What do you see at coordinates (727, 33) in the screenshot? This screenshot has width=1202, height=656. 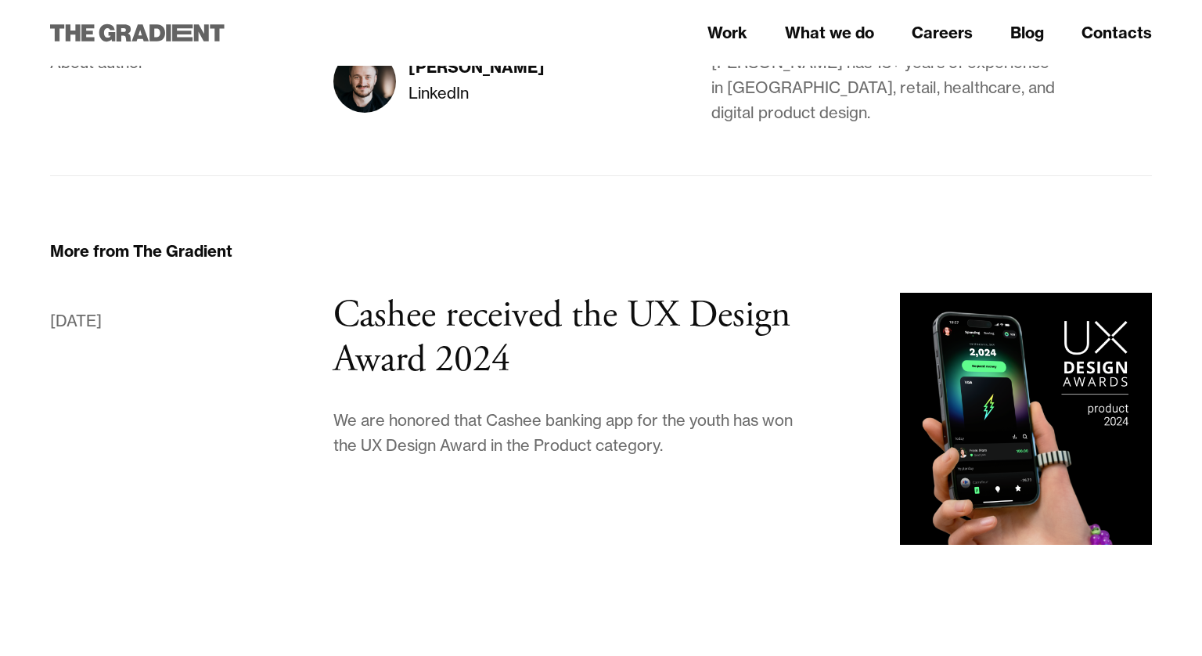 I see `a: Work` at bounding box center [727, 33].